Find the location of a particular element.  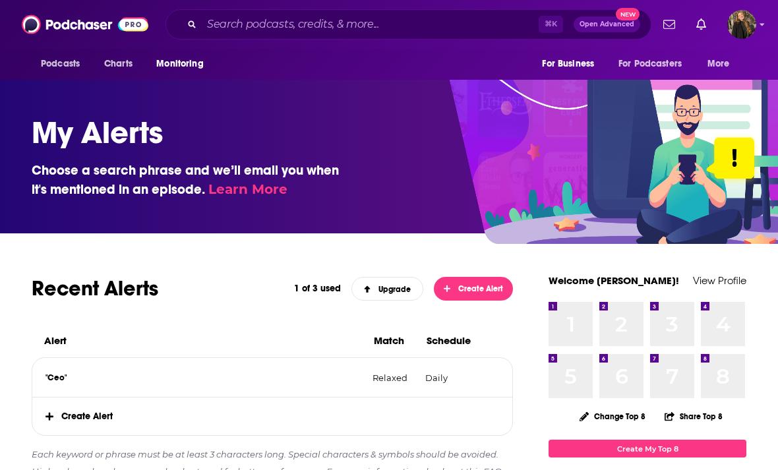

a: Learn More is located at coordinates (248, 189).